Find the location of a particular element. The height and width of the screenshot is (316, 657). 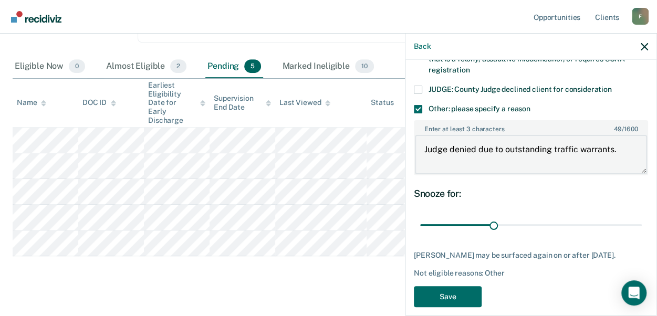

span: 2 is located at coordinates (178, 66).